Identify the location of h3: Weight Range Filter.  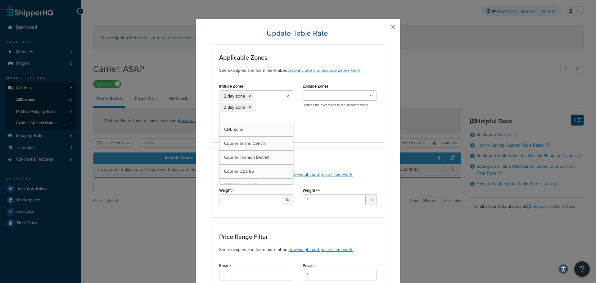
(298, 161).